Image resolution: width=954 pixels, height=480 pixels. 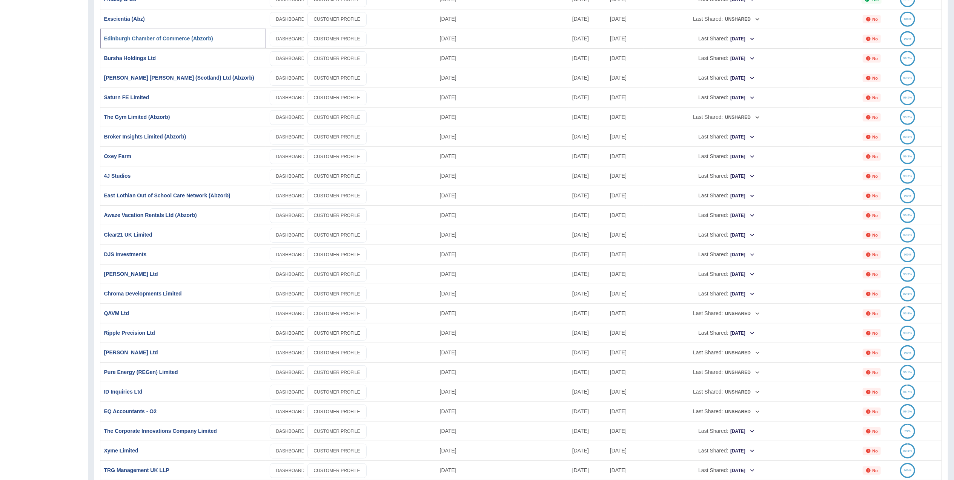 I want to click on text: 98.8%, so click(x=908, y=137).